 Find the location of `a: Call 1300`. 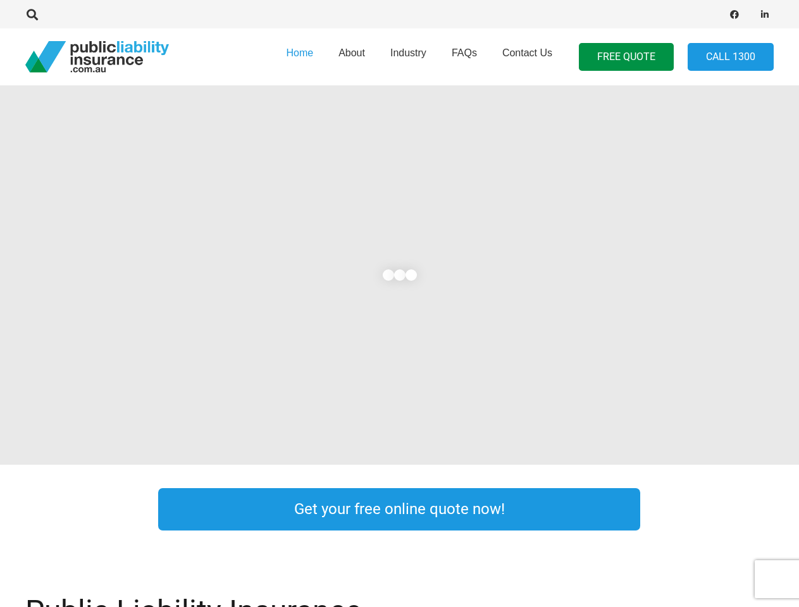

a: Call 1300 is located at coordinates (731, 57).